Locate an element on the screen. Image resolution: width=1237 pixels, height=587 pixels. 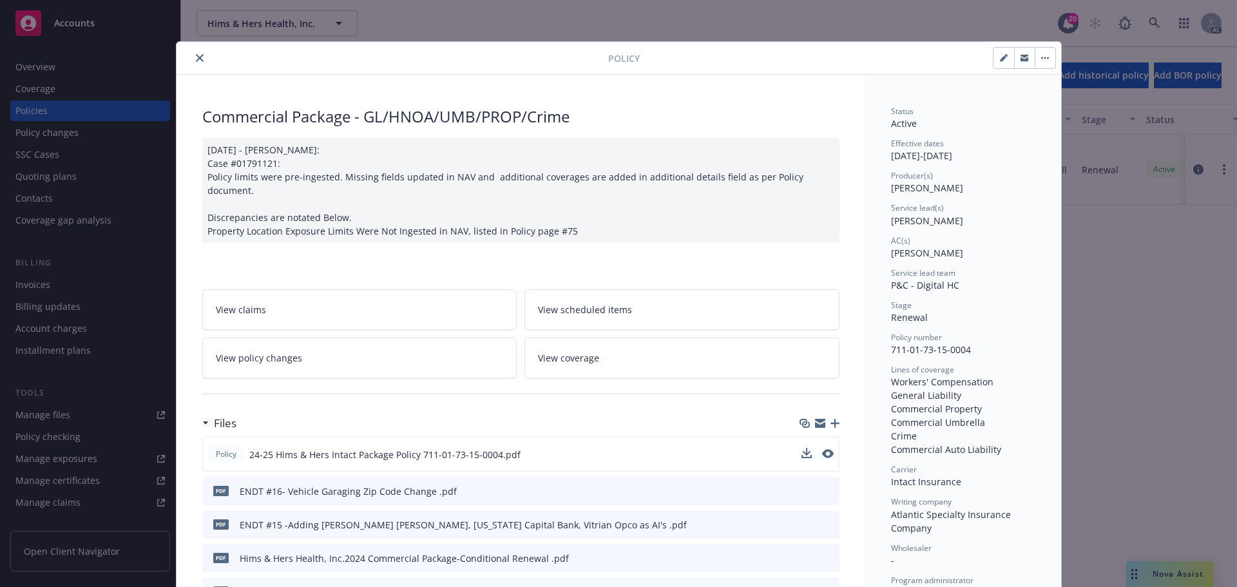
span: Carrier is located at coordinates (904, 469).